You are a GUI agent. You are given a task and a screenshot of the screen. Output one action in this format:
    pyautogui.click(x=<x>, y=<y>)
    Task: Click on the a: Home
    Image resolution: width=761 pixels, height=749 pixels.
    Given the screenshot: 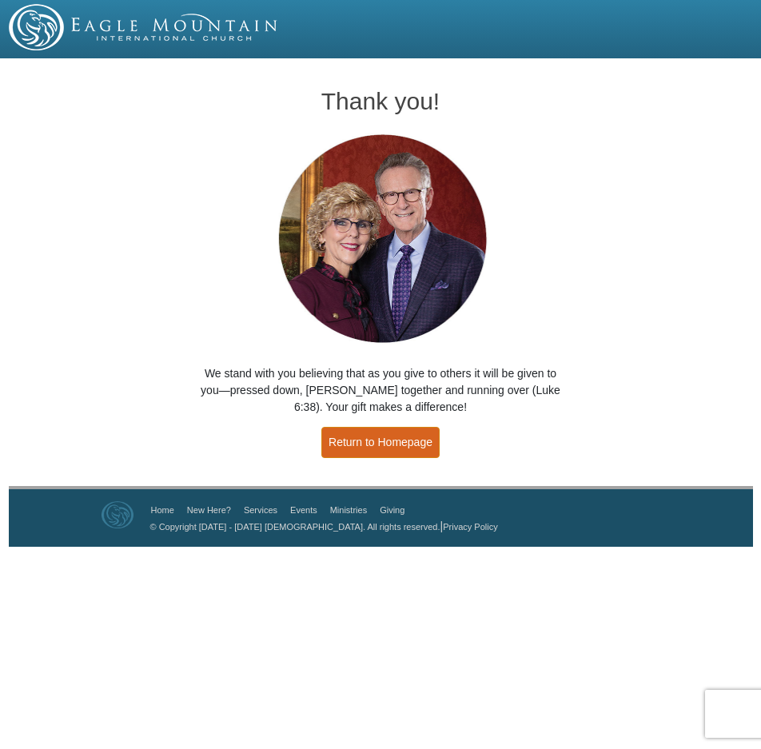 What is the action you would take?
    pyautogui.click(x=162, y=510)
    